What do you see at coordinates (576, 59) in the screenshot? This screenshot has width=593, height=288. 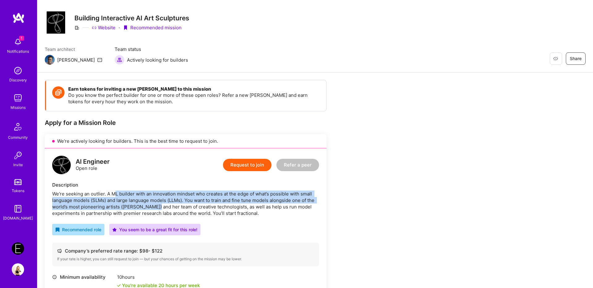 I see `button: Share` at bounding box center [576, 59].